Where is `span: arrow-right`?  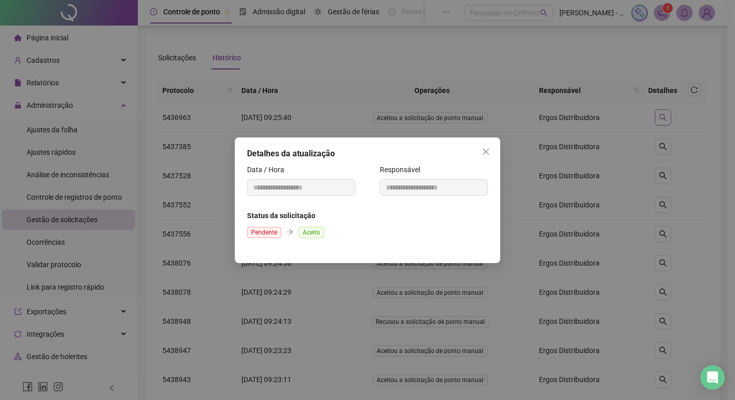 span: arrow-right is located at coordinates (290, 232).